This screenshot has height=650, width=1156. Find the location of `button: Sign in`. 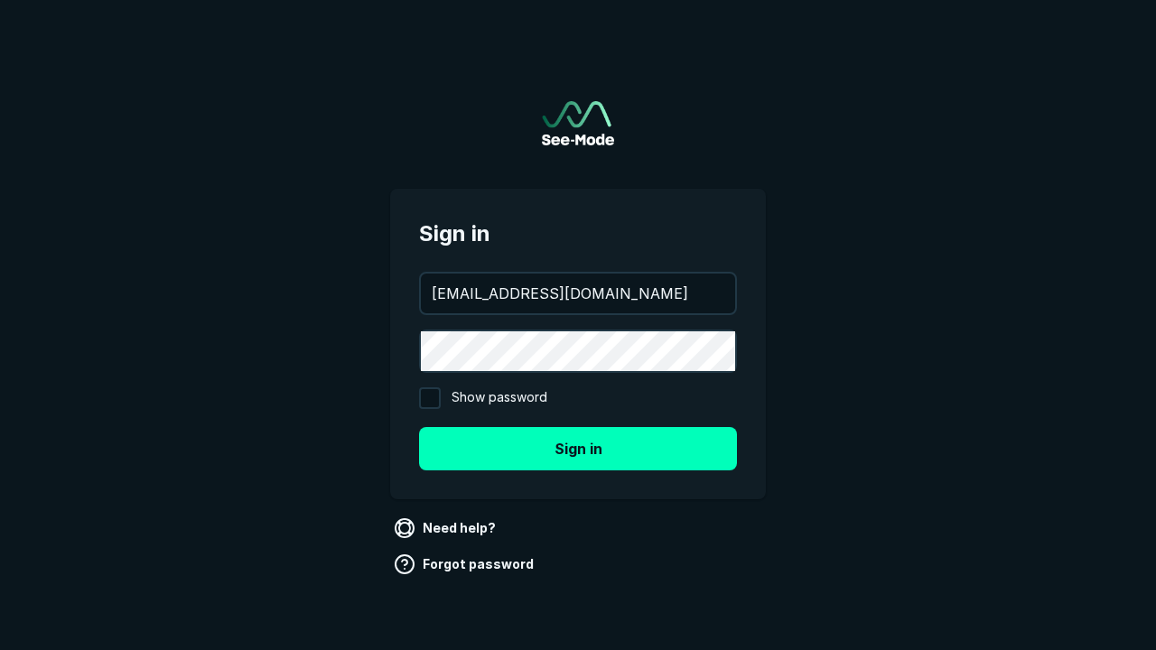

button: Sign in is located at coordinates (578, 449).